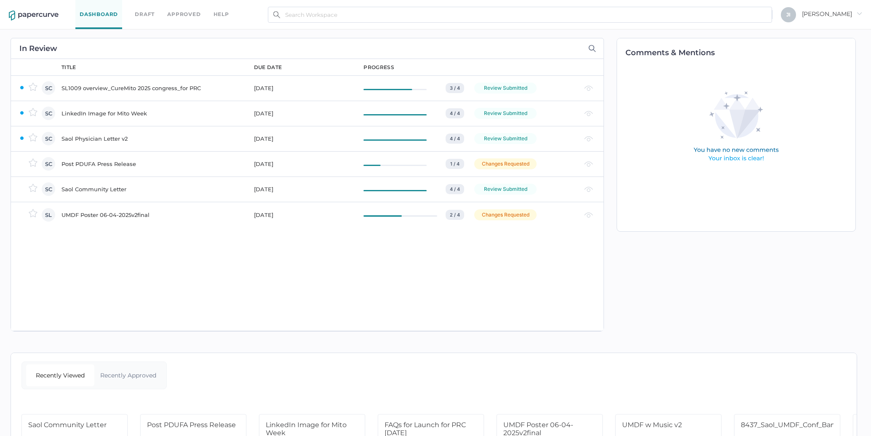 Image resolution: width=871 pixels, height=436 pixels. What do you see at coordinates (379, 67) in the screenshot?
I see `div: progress` at bounding box center [379, 67].